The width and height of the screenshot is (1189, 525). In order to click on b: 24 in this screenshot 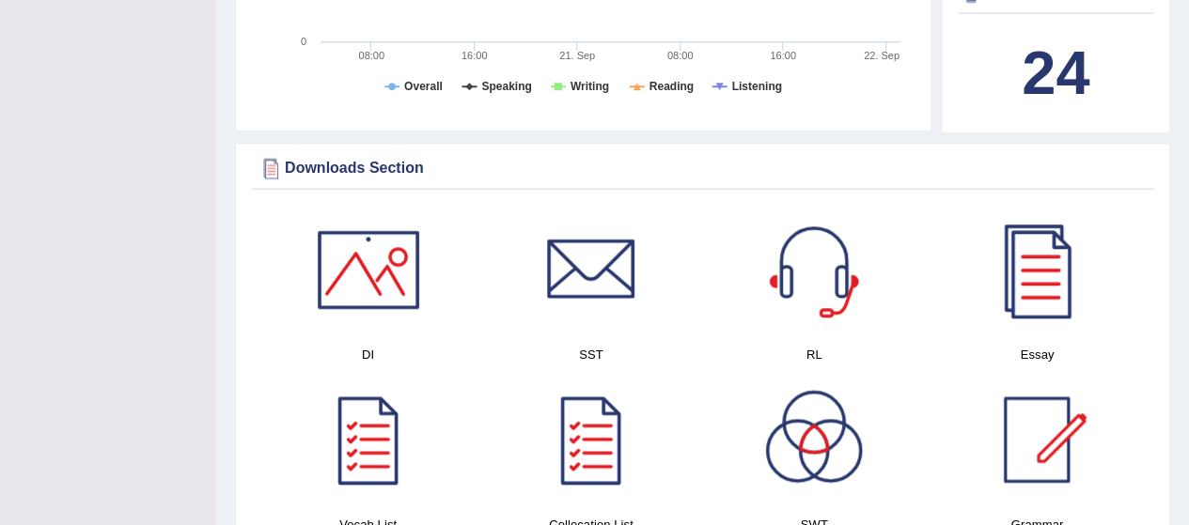, I will do `click(1055, 72)`.